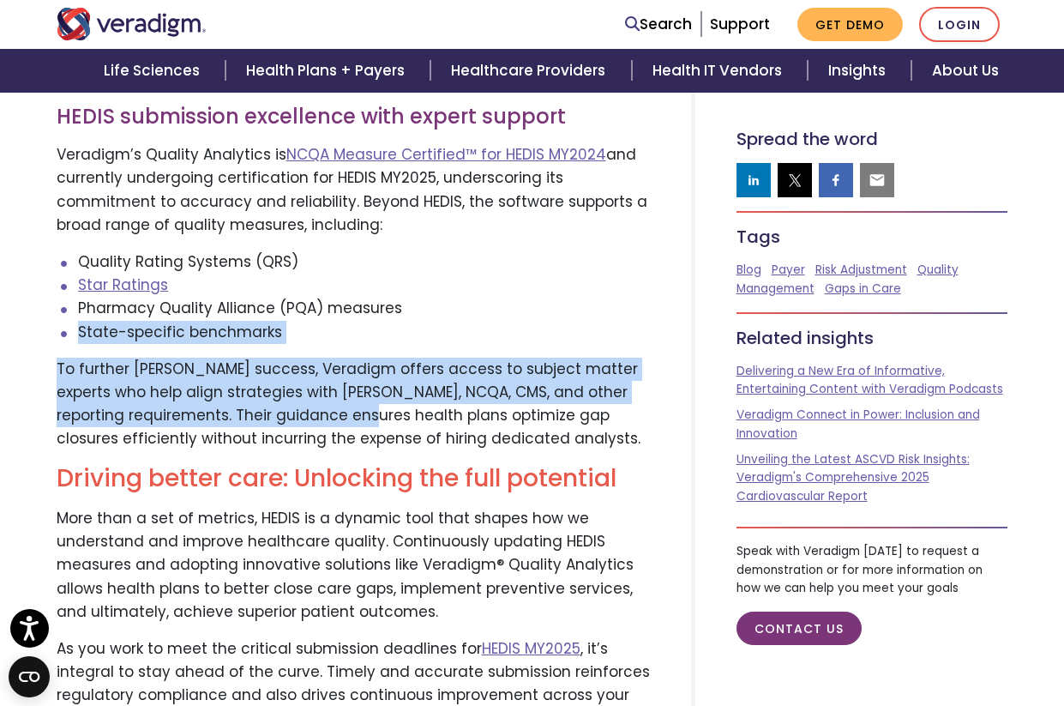  Describe the element at coordinates (531, 70) in the screenshot. I see `a: Healthcare Providers` at that location.